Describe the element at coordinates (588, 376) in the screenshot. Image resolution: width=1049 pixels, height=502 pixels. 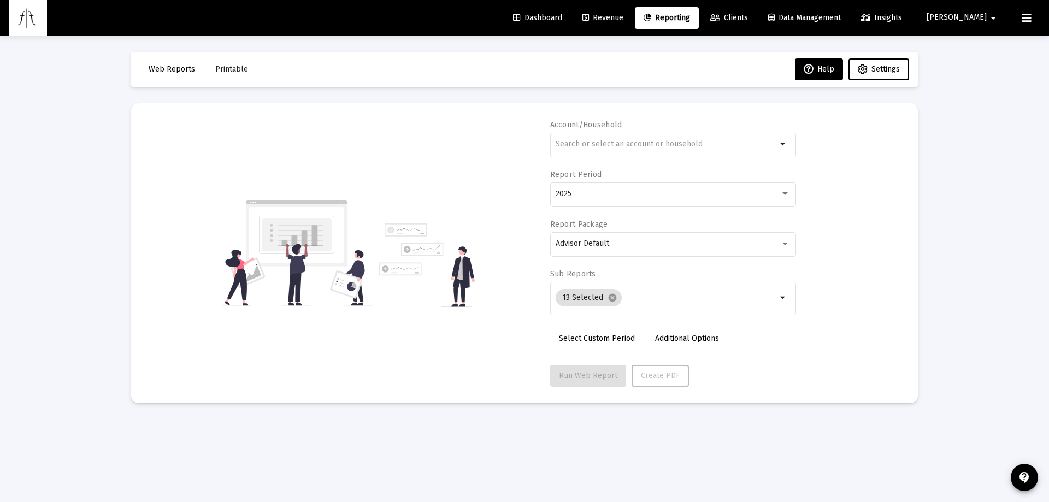
I see `button: Run Web Report` at that location.